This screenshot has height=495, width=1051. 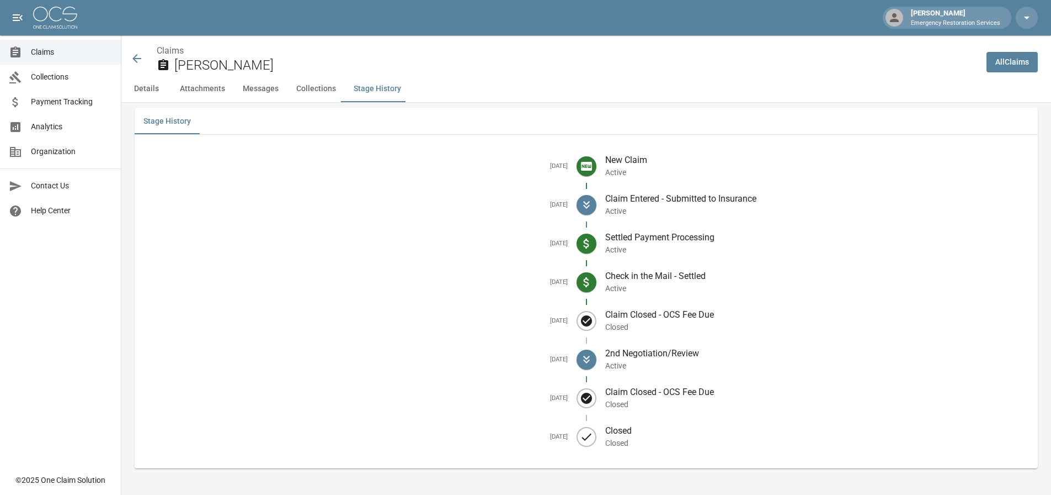 I want to click on button: Attachments, so click(x=203, y=89).